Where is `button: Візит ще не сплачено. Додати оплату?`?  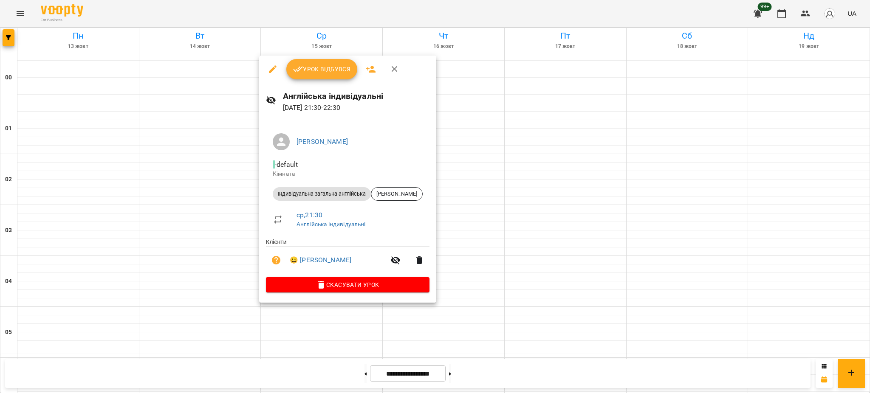
button: Візит ще не сплачено. Додати оплату? is located at coordinates (276, 260).